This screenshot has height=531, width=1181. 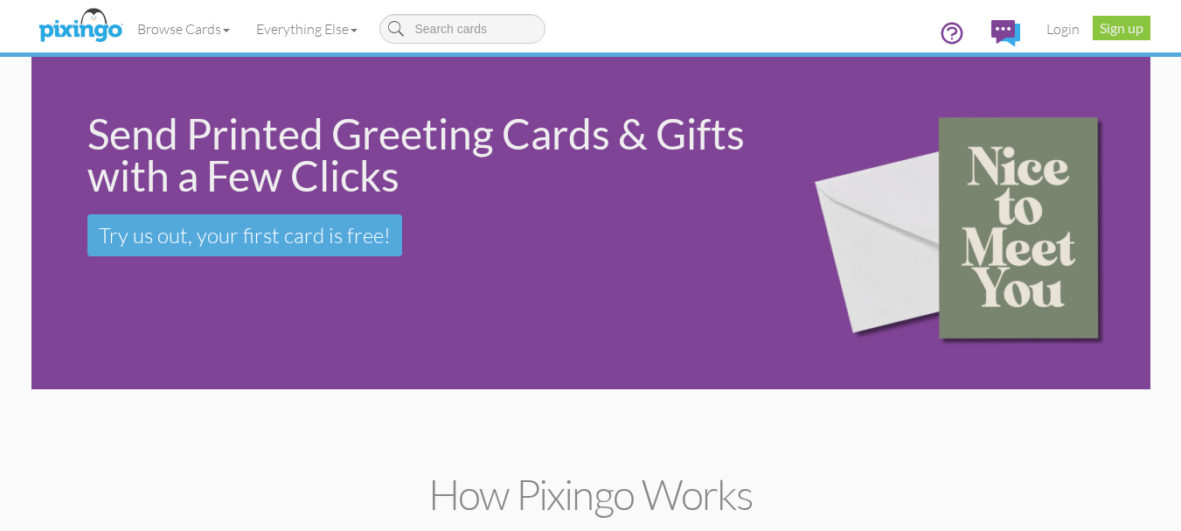 What do you see at coordinates (245, 235) in the screenshot?
I see `a: Try us out, your first card is free!` at bounding box center [245, 235].